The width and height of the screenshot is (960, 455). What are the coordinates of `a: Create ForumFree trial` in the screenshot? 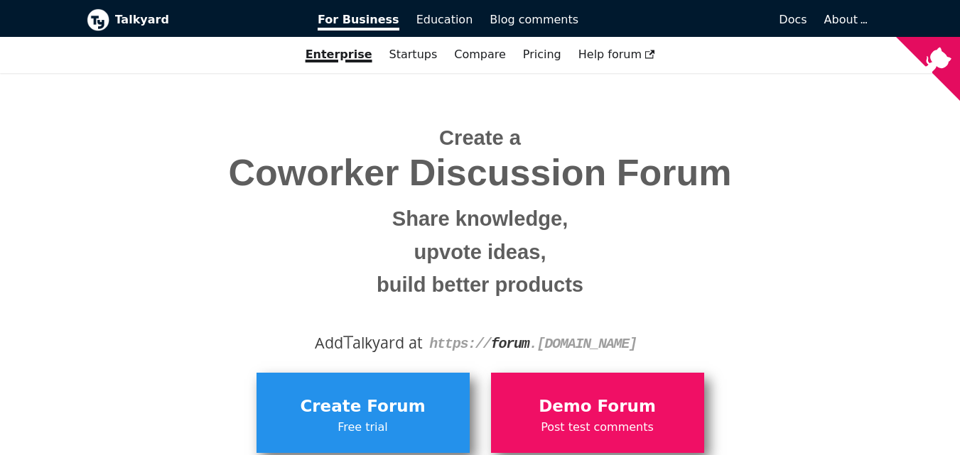 It's located at (363, 413).